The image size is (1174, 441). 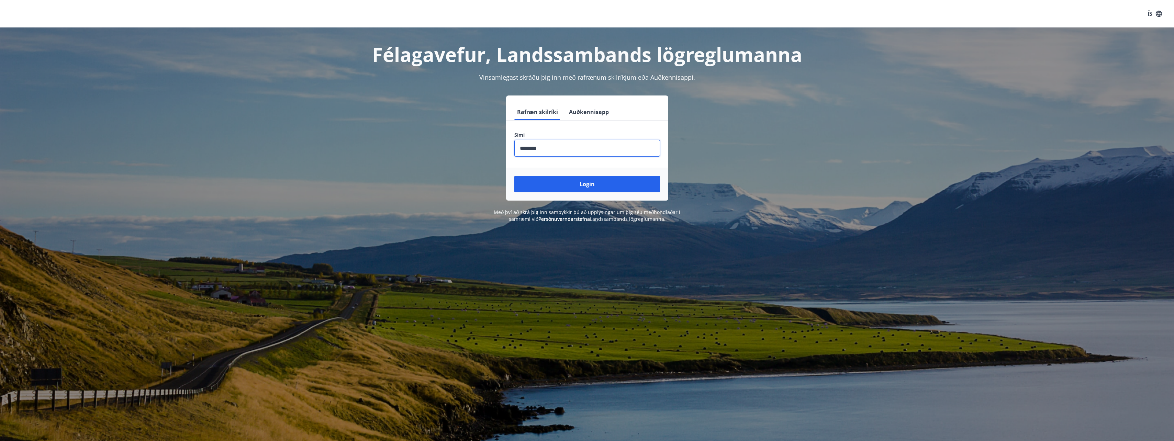 What do you see at coordinates (589, 112) in the screenshot?
I see `button: Auðkennisapp` at bounding box center [589, 112].